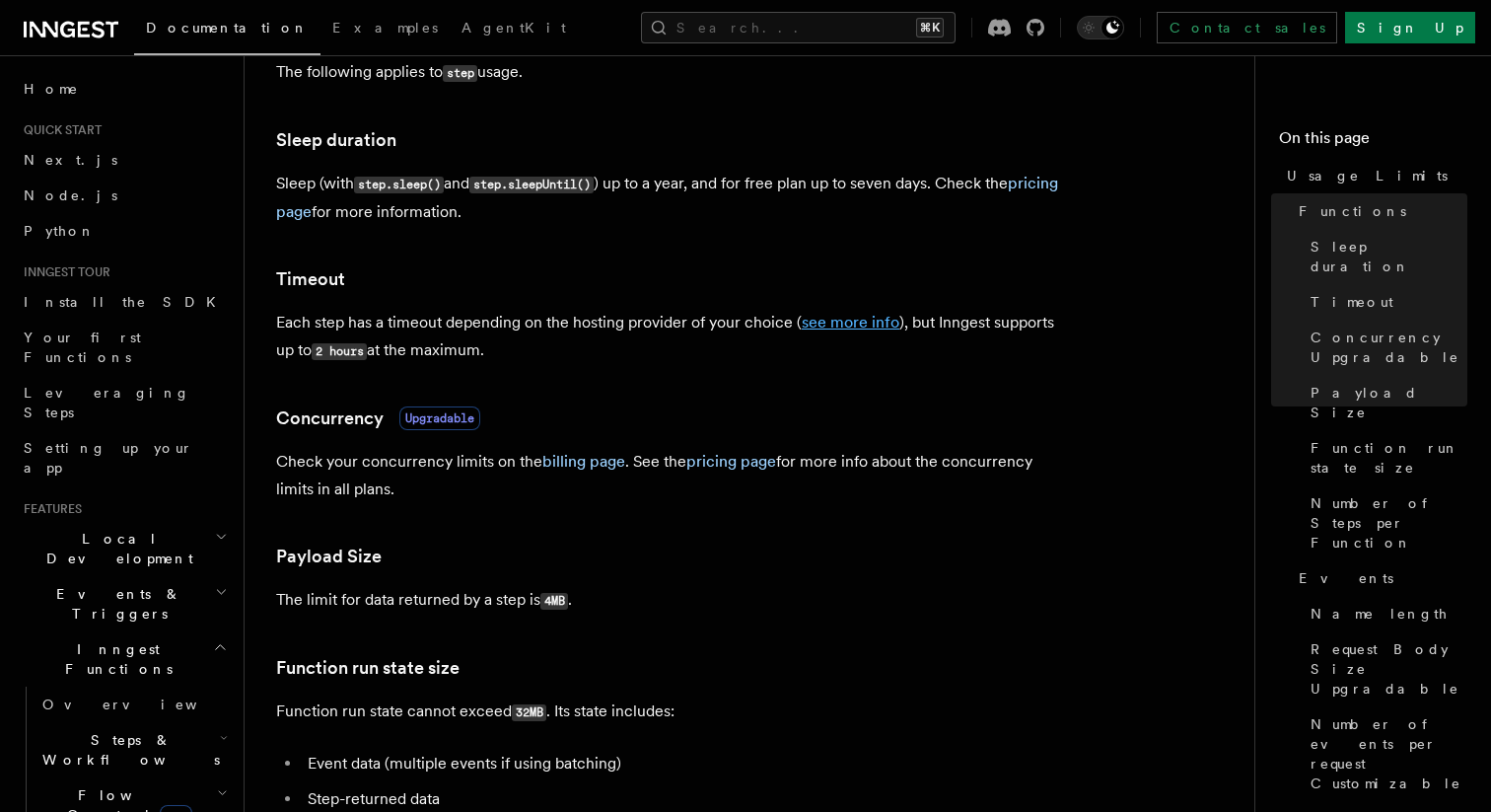  Describe the element at coordinates (1101, 28) in the screenshot. I see `button: Toggle dark mode` at that location.